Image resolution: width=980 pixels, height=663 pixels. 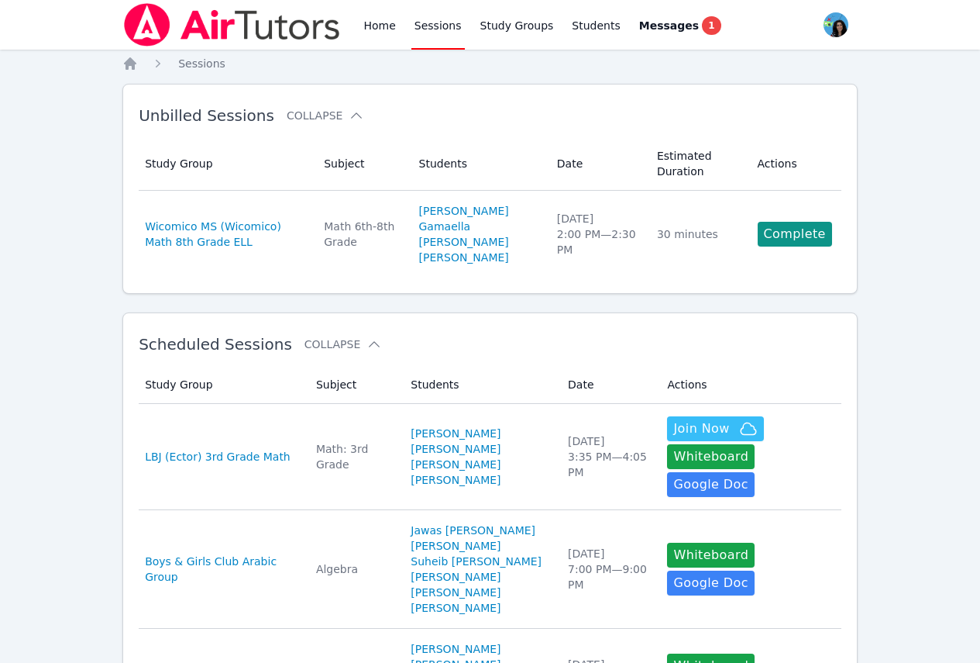 I want to click on span: Scheduled Sessions, so click(x=215, y=344).